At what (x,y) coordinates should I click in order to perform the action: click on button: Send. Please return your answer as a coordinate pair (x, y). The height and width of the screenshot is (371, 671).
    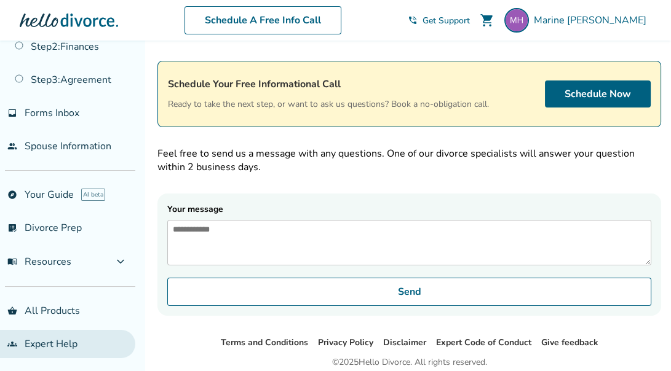
    Looking at the image, I should click on (409, 292).